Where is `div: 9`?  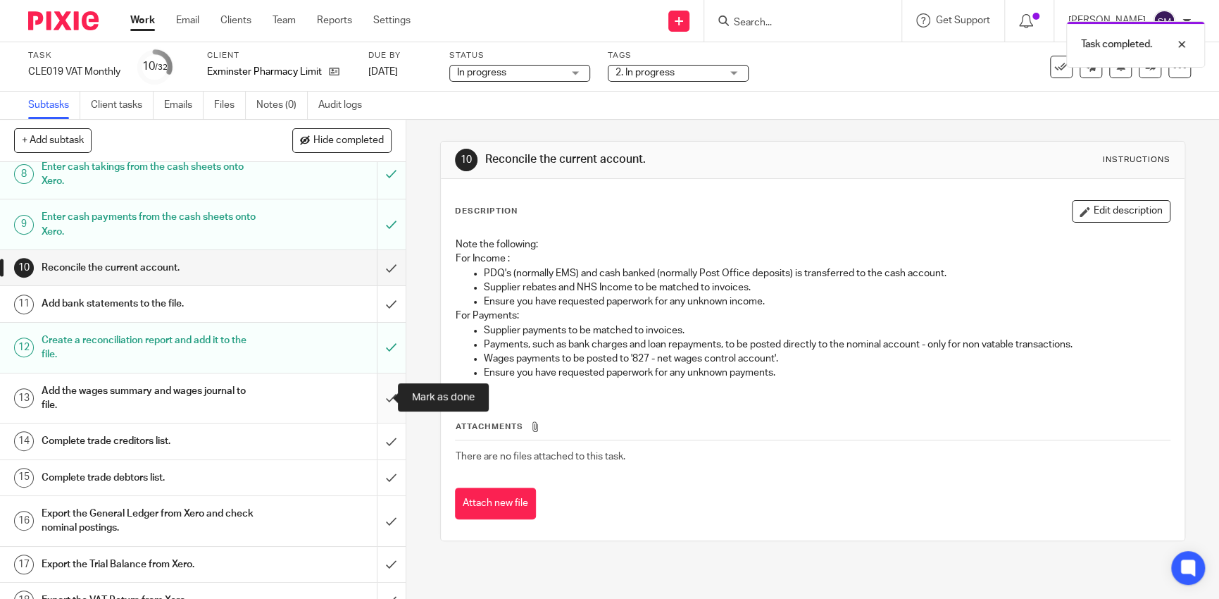
div: 9 is located at coordinates (24, 225).